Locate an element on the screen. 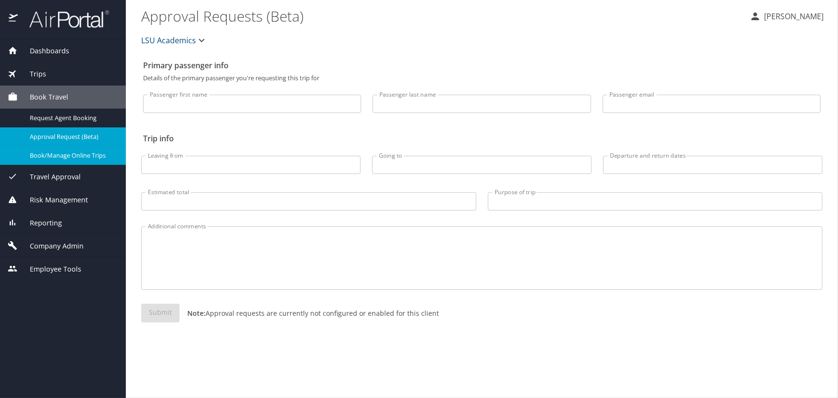 This screenshot has width=838, height=398. button: LSU Academics is located at coordinates (174, 40).